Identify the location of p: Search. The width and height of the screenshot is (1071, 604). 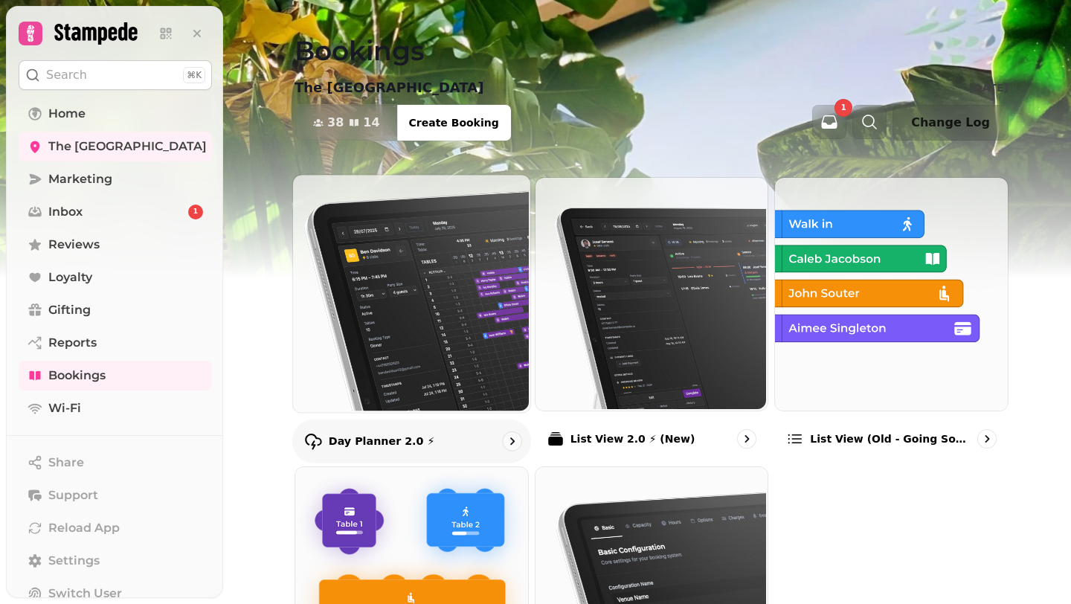
(66, 75).